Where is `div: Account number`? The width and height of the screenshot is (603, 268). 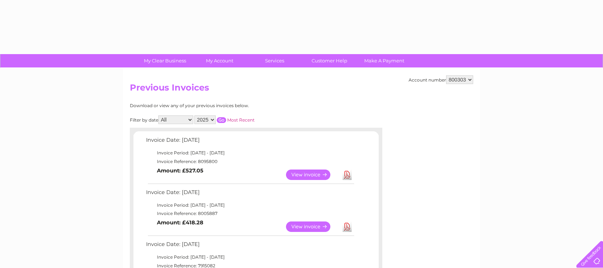 div: Account number is located at coordinates (441, 80).